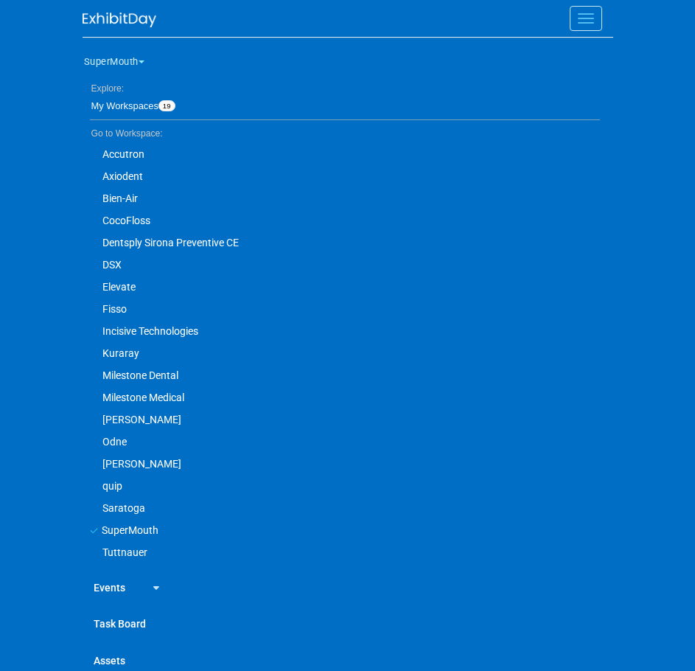 The width and height of the screenshot is (695, 671). Describe the element at coordinates (341, 86) in the screenshot. I see `li: Explore:` at that location.